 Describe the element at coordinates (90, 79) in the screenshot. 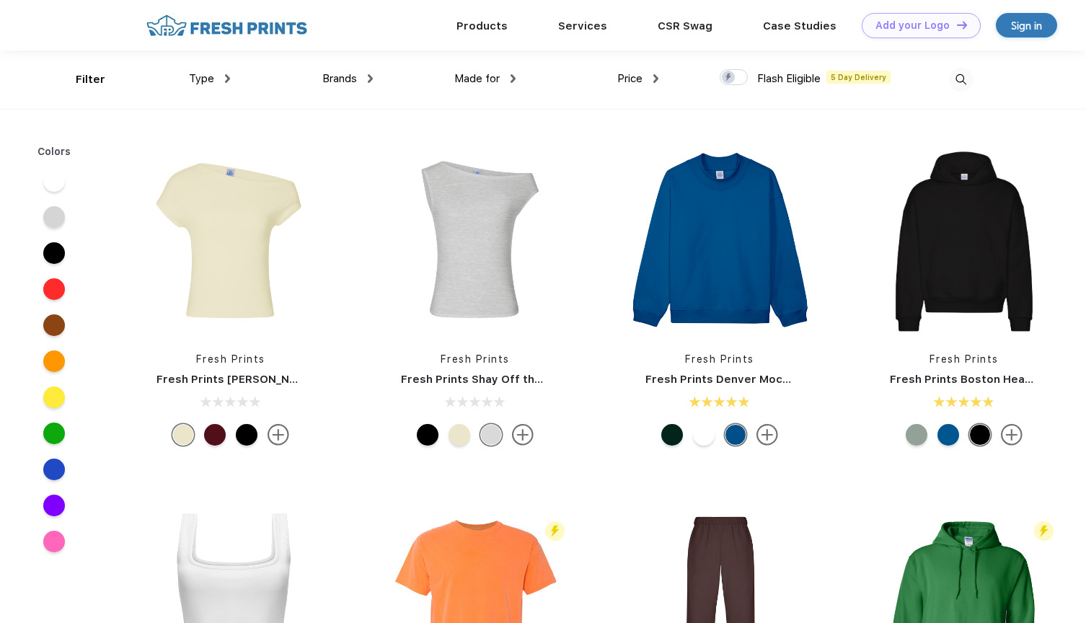

I see `div: Filter` at that location.